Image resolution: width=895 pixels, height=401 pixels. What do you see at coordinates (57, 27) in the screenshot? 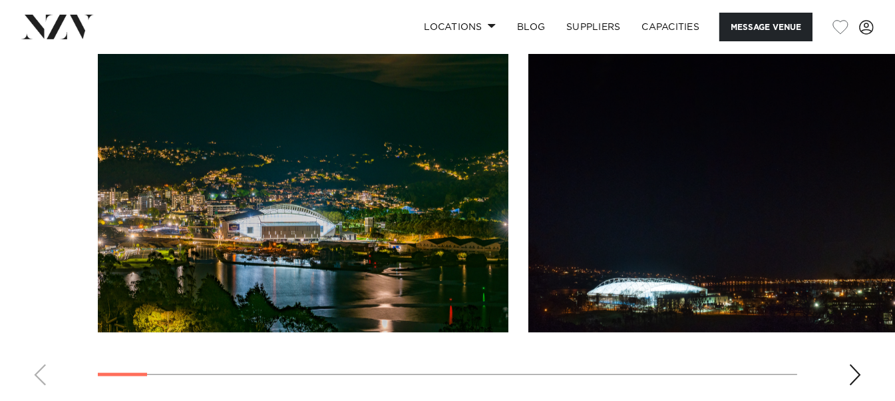
I see `img: nzv-logo.png` at bounding box center [57, 27].